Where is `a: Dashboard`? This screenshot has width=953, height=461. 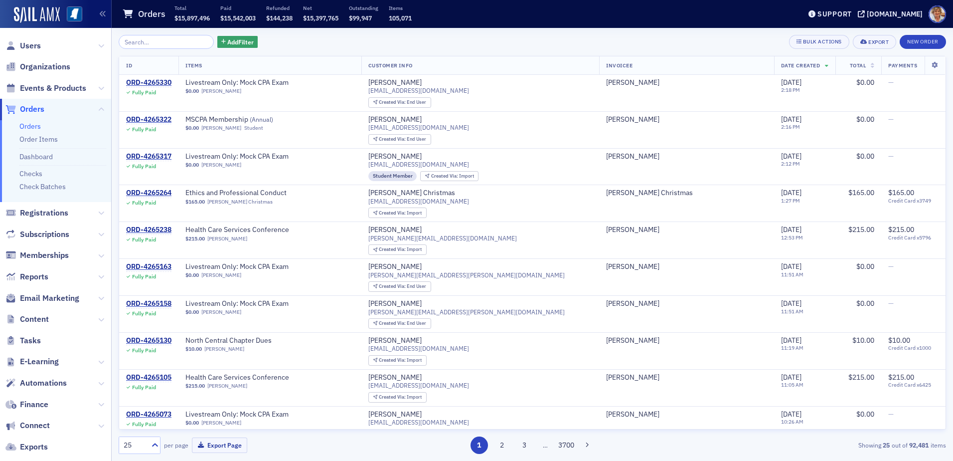
a: Dashboard is located at coordinates (36, 157).